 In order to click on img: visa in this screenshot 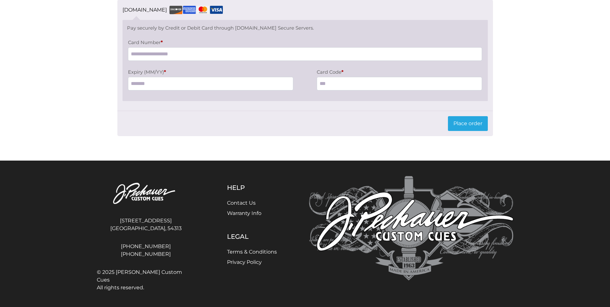, I will do `click(216, 10)`.